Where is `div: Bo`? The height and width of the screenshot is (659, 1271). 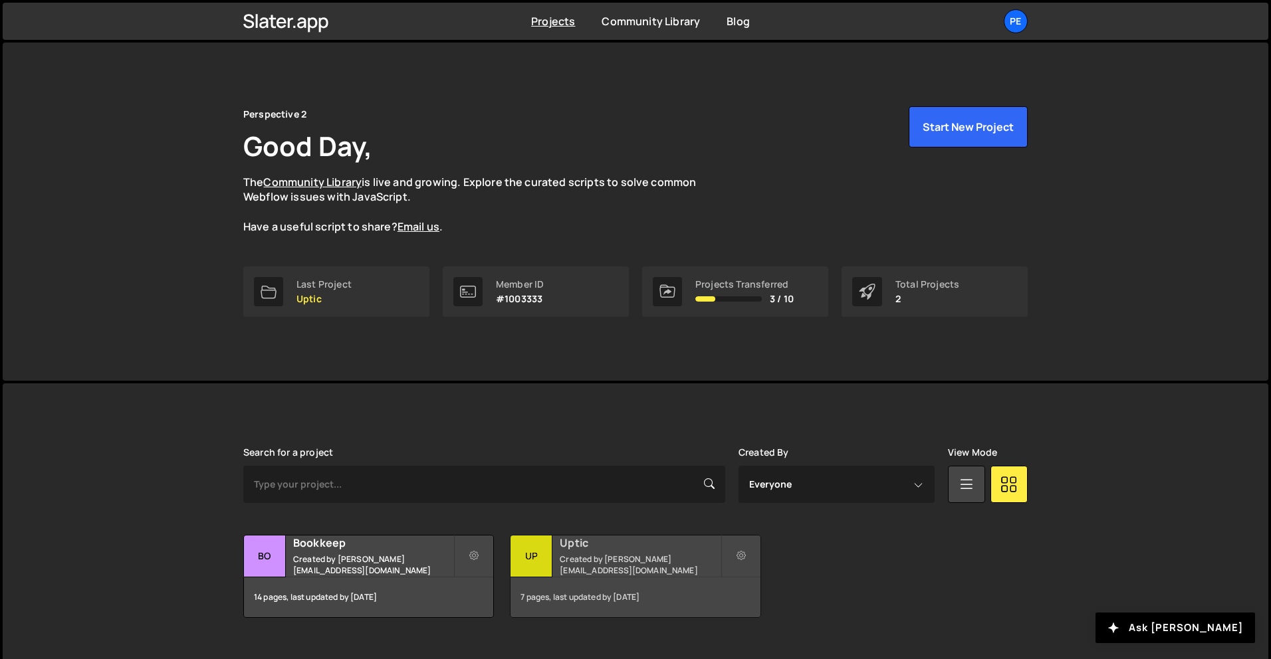
div: Bo is located at coordinates (264, 556).